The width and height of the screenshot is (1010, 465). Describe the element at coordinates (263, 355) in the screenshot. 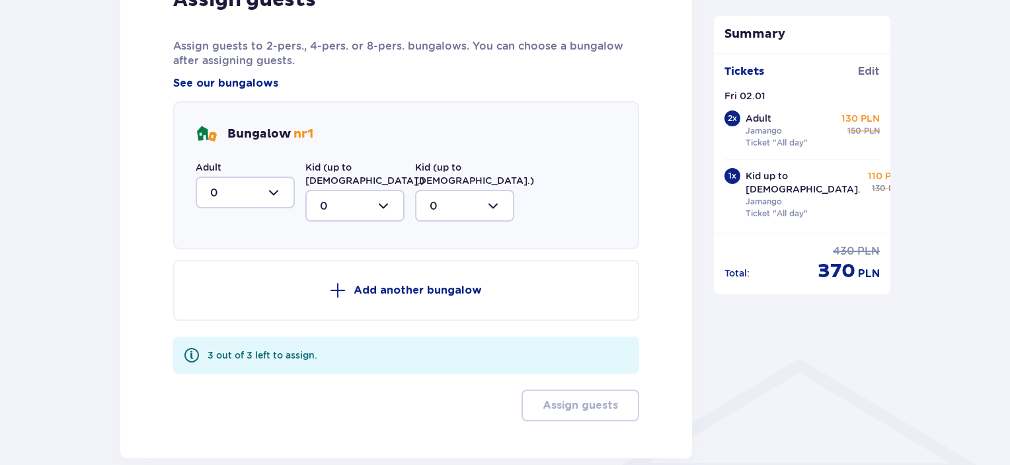

I see `div: 3 out of 3 left to assign.` at that location.